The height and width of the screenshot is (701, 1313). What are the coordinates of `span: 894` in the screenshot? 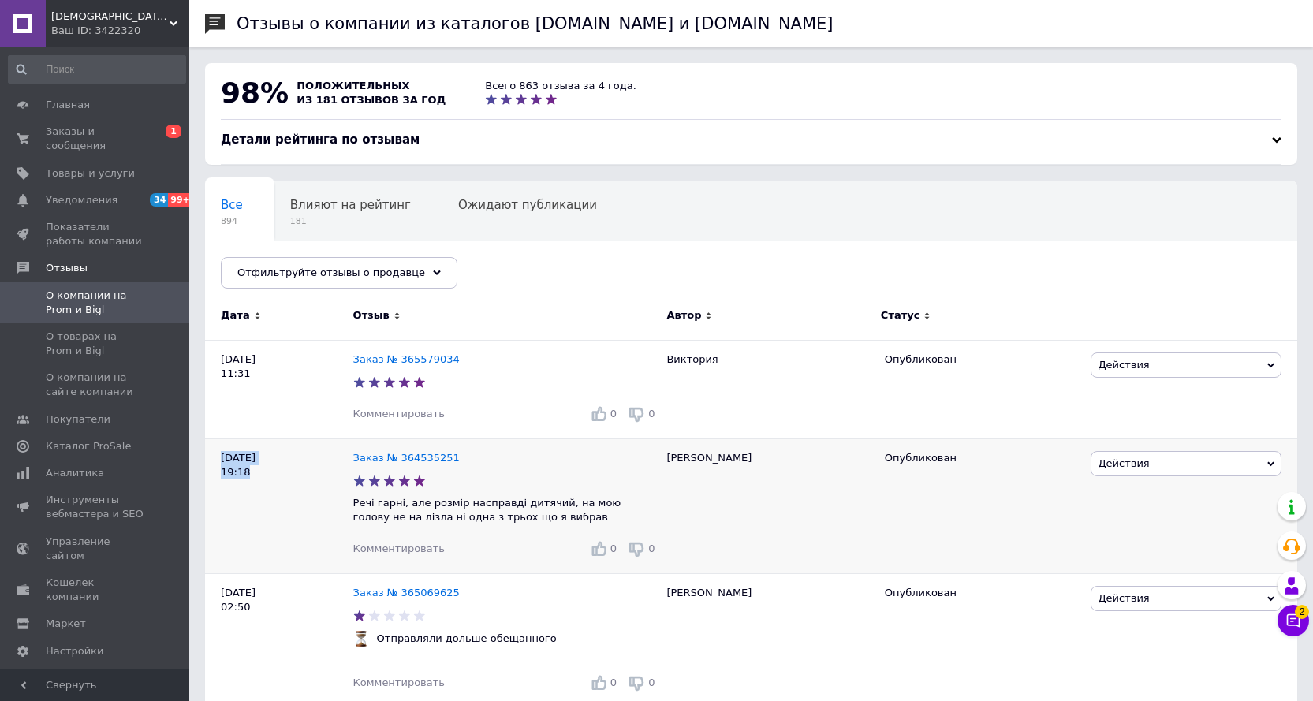 It's located at (232, 221).